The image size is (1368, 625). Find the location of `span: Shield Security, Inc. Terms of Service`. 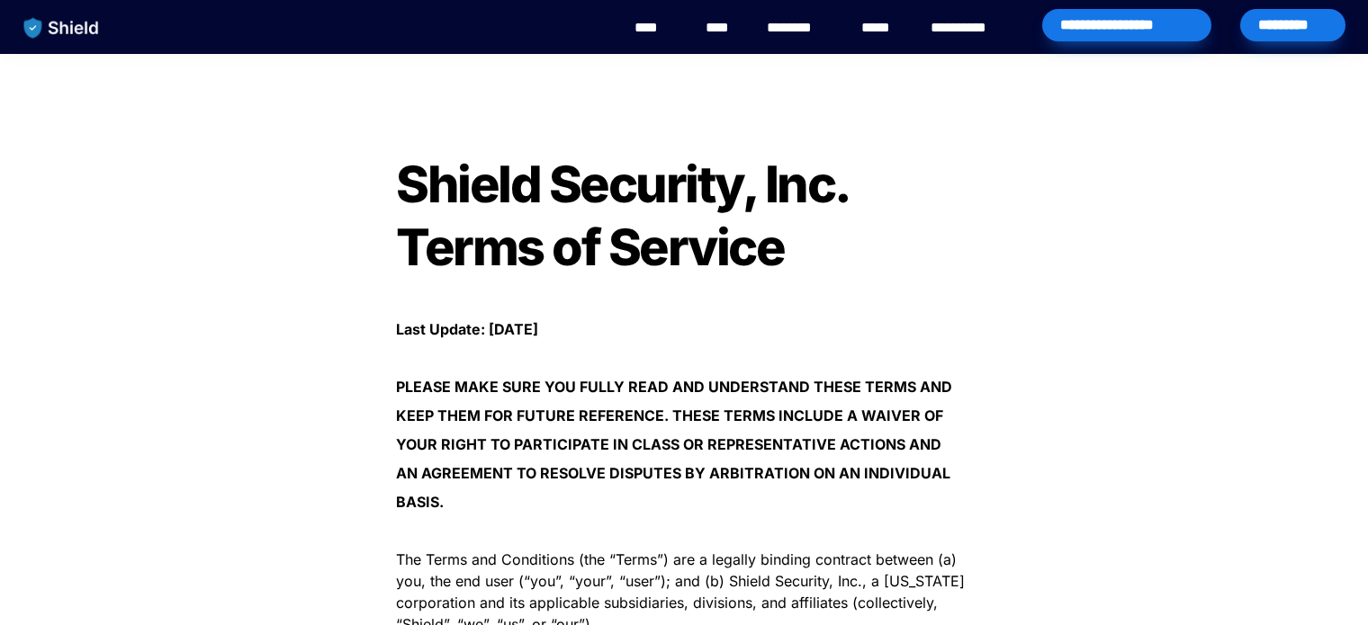

span: Shield Security, Inc. Terms of Service is located at coordinates (626, 216).